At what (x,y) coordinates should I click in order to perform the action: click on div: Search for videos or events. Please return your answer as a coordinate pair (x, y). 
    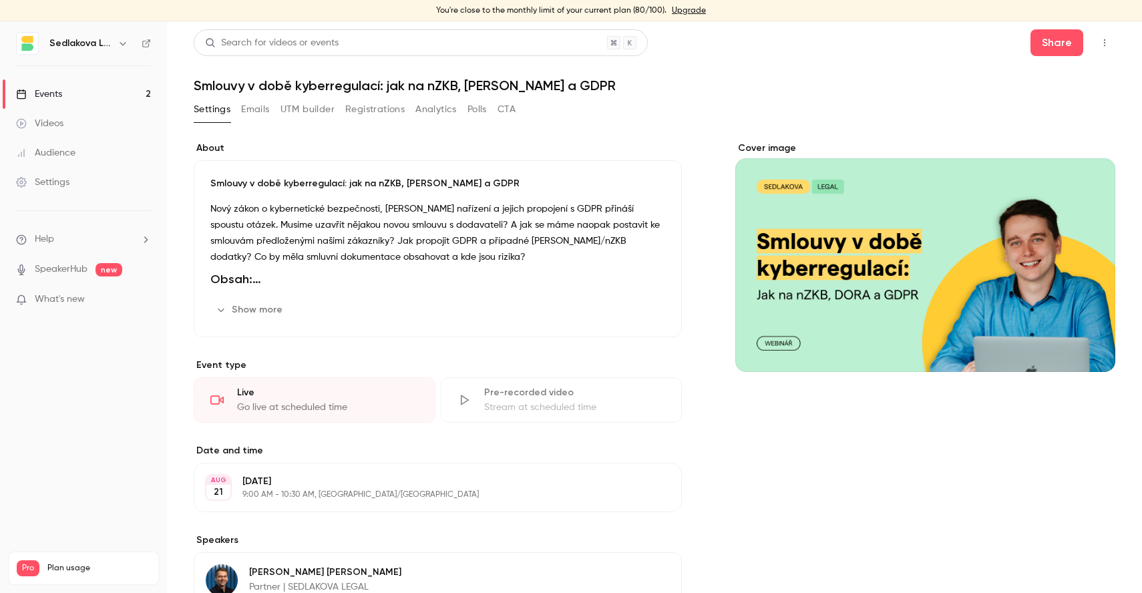
    Looking at the image, I should click on (272, 43).